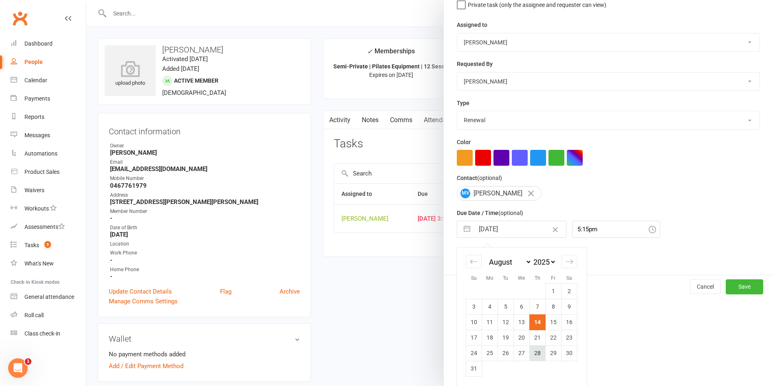 This screenshot has width=773, height=386. I want to click on div: Workouts, so click(37, 209).